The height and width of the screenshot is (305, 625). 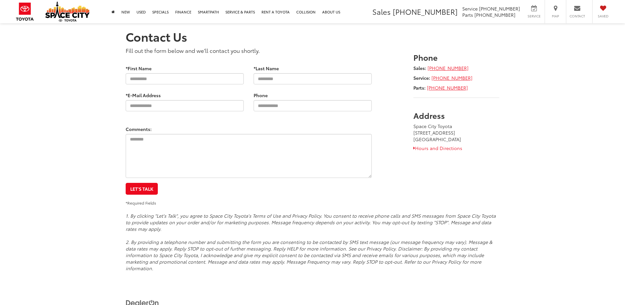 I want to click on span: Map, so click(x=555, y=16).